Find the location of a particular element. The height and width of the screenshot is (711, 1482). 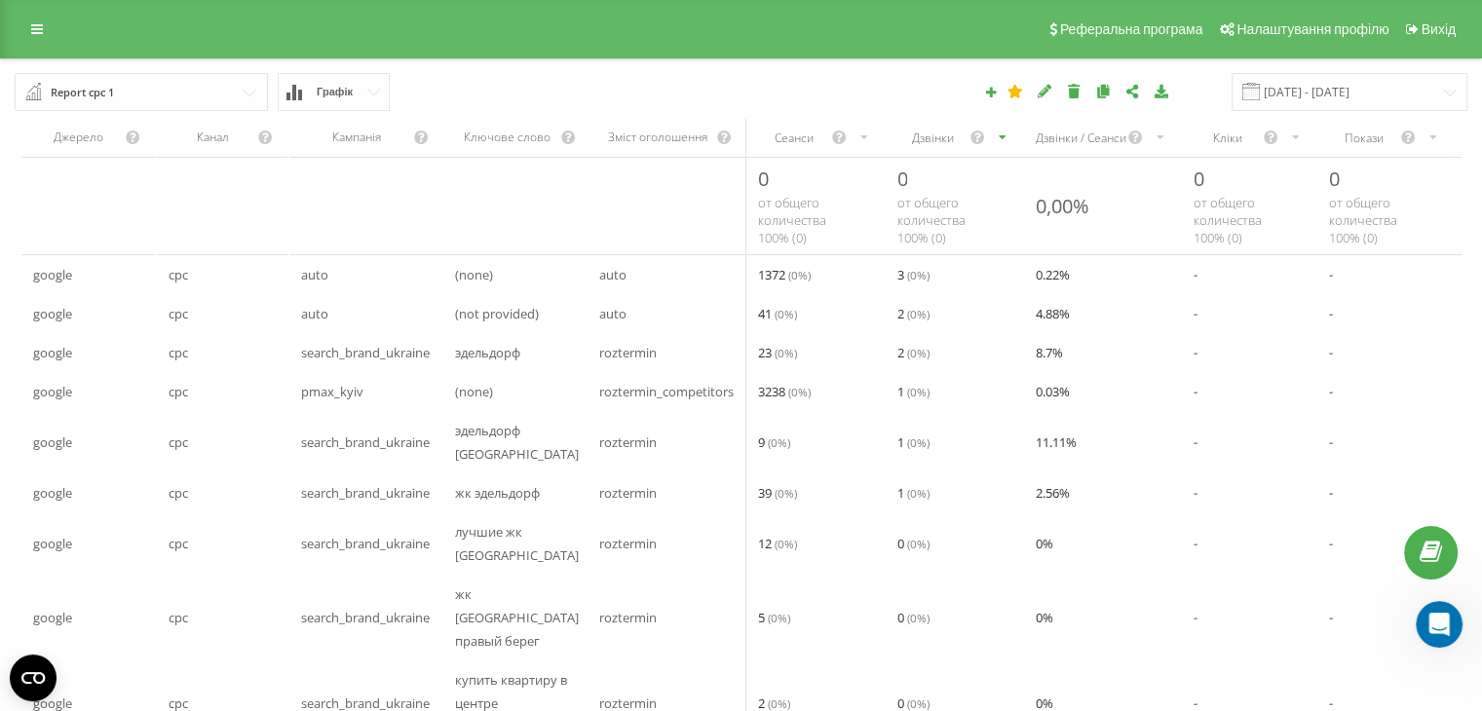

i: Створити звіт is located at coordinates (991, 92).